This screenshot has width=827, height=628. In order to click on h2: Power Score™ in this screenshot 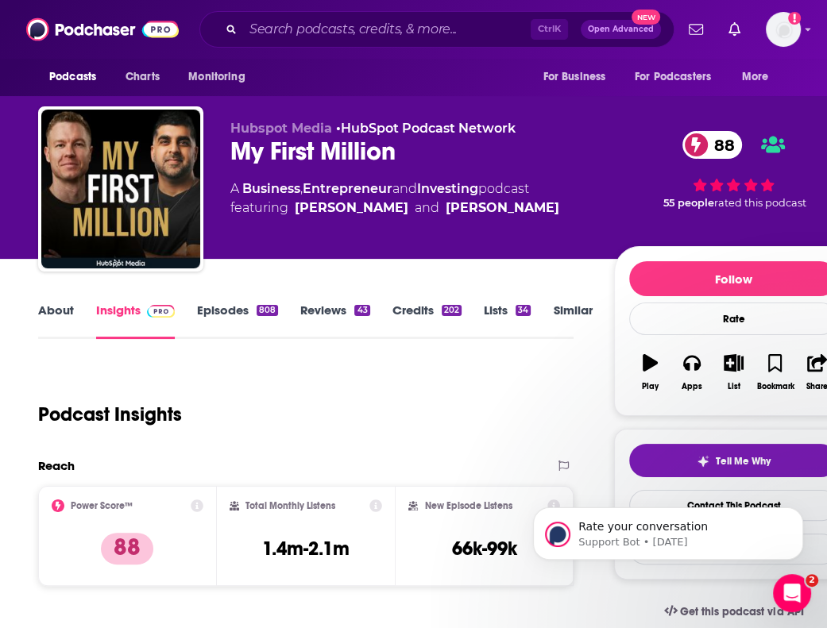, I will do `click(102, 506)`.